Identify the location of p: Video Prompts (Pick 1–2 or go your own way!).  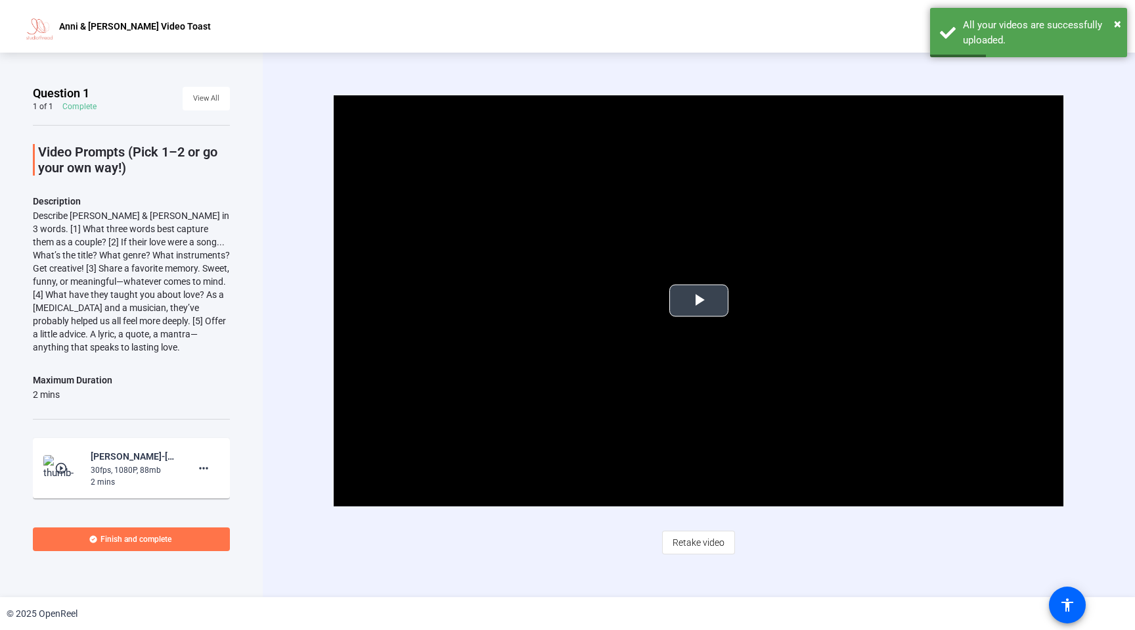
(134, 160).